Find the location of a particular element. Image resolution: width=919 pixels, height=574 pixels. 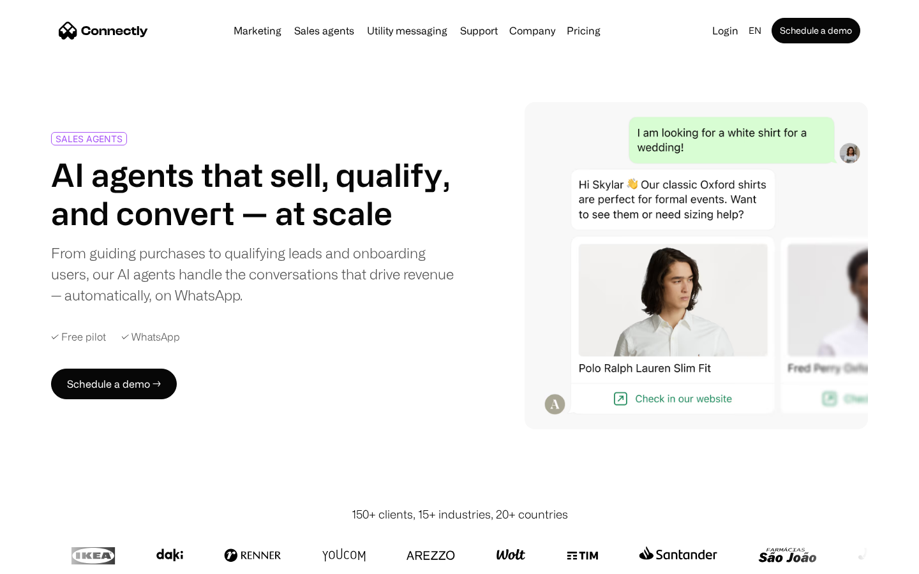

a: Pricing is located at coordinates (583, 31).